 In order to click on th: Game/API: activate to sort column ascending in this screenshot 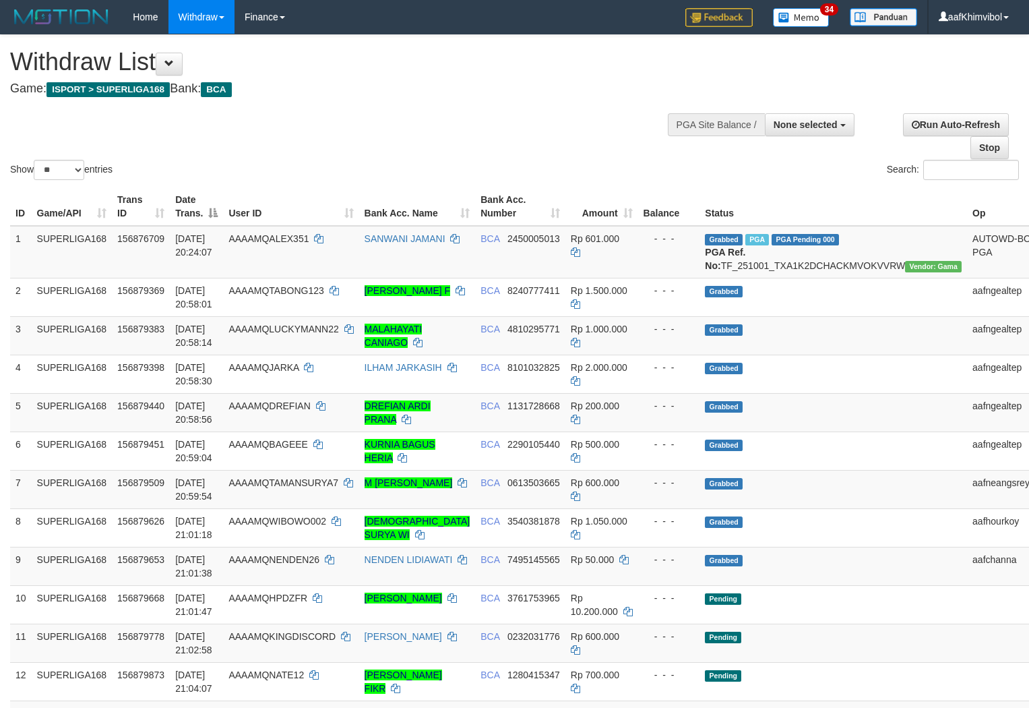, I will do `click(72, 206)`.